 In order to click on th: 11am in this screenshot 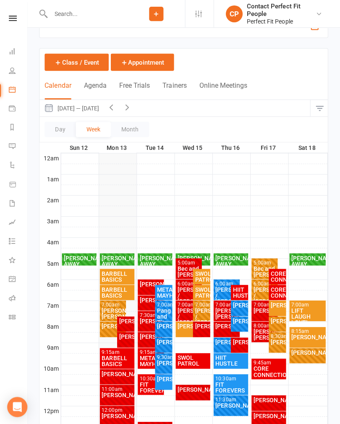, I will do `click(51, 388)`.